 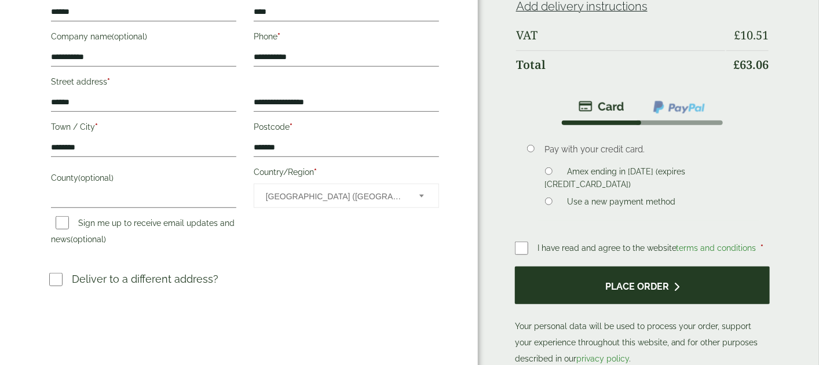 What do you see at coordinates (144, 129) in the screenshot?
I see `label: Town / City` at bounding box center [144, 129].